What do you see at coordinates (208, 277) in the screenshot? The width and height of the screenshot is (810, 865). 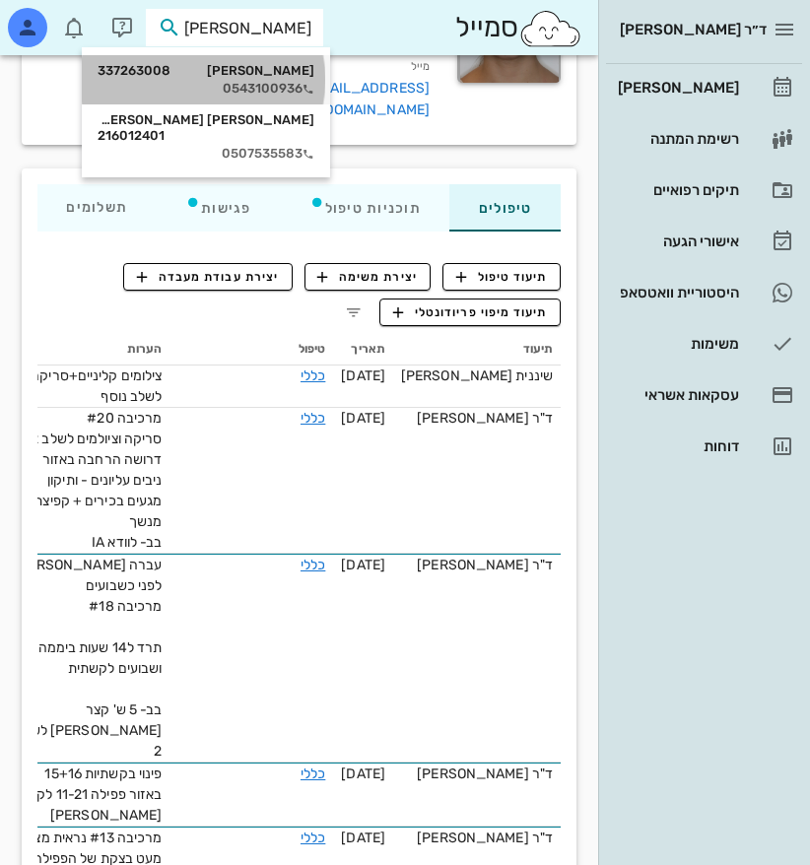 I see `span: יצירת עבודת מעבדה` at bounding box center [208, 277].